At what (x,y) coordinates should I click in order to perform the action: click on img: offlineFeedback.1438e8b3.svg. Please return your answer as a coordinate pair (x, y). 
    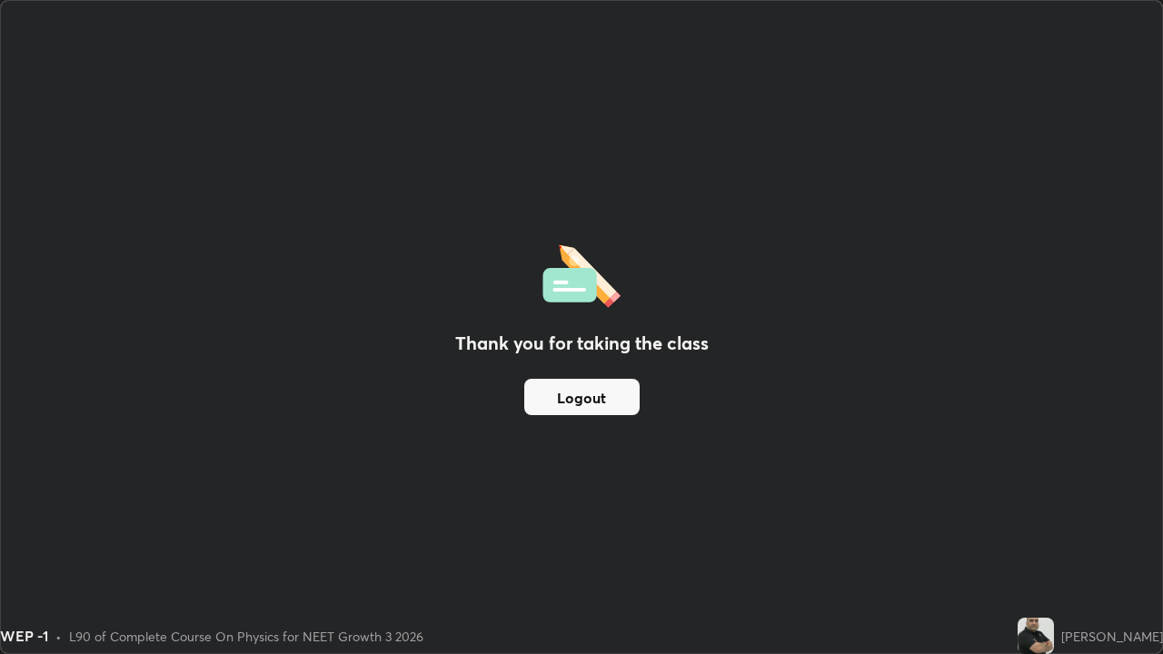
    Looking at the image, I should click on (581, 273).